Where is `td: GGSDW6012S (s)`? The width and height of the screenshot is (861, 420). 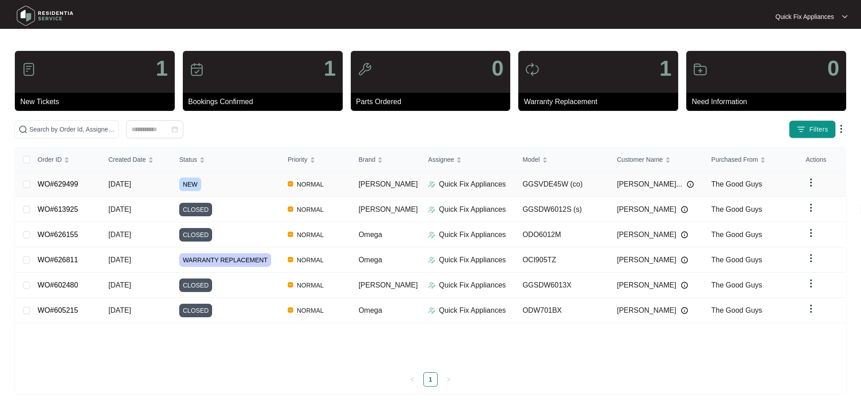 td: GGSDW6012S (s) is located at coordinates (562, 209).